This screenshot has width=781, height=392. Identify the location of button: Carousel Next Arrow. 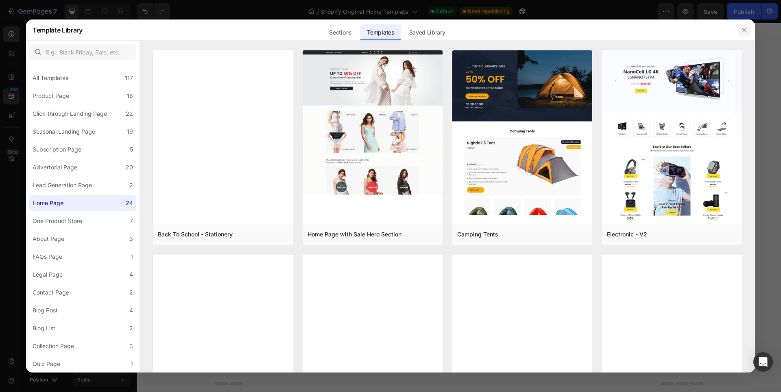
(548, 214).